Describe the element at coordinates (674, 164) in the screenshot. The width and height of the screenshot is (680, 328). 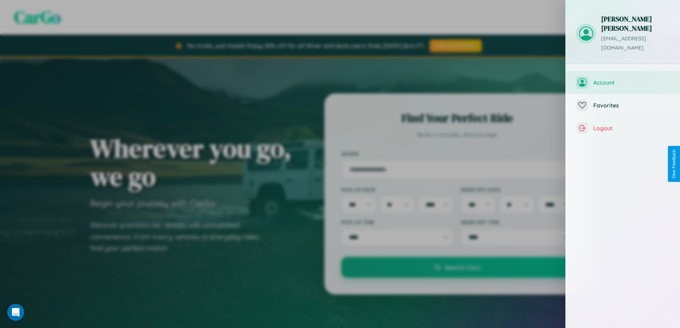
I see `div: Give Feedback` at that location.